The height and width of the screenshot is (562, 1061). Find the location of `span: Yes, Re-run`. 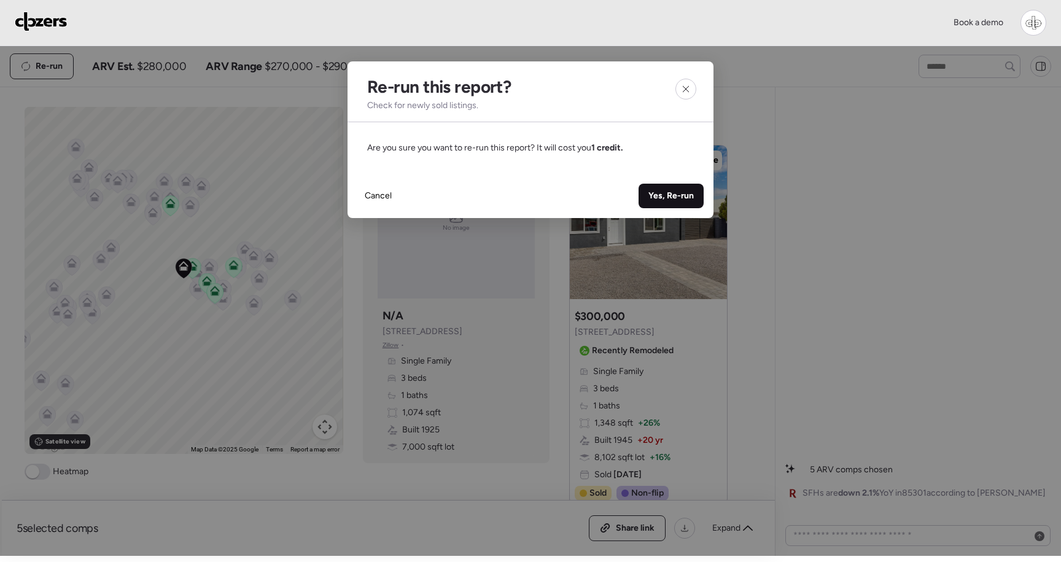

span: Yes, Re-run is located at coordinates (671, 196).